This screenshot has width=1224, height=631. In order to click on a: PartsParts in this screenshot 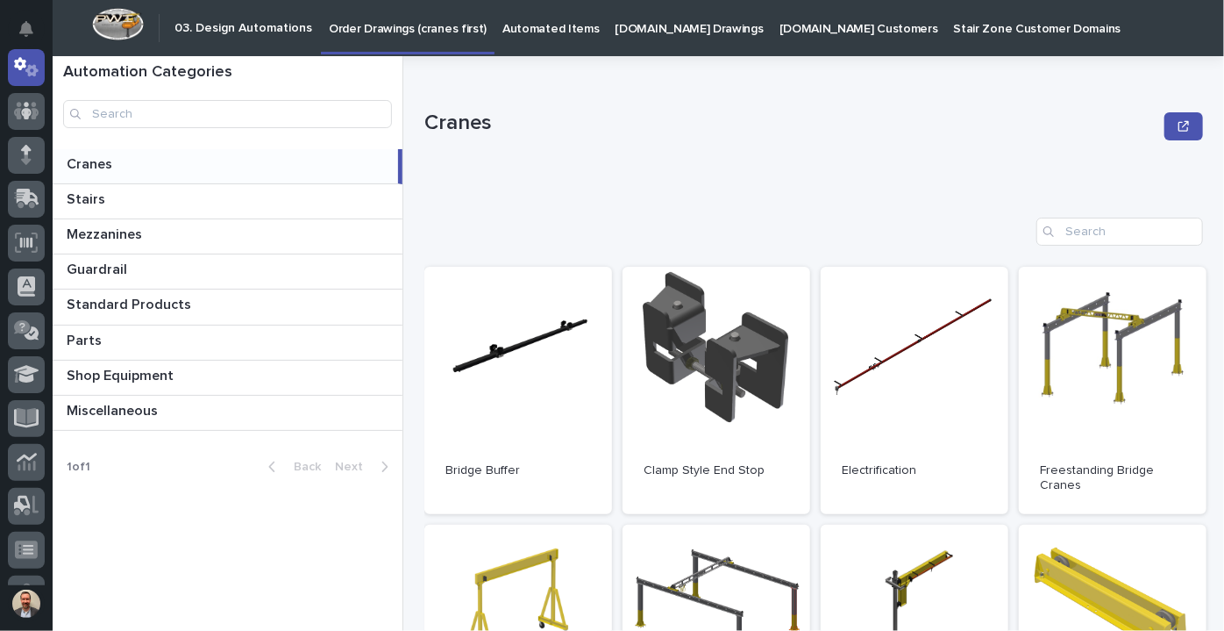, I will do `click(227, 343)`.